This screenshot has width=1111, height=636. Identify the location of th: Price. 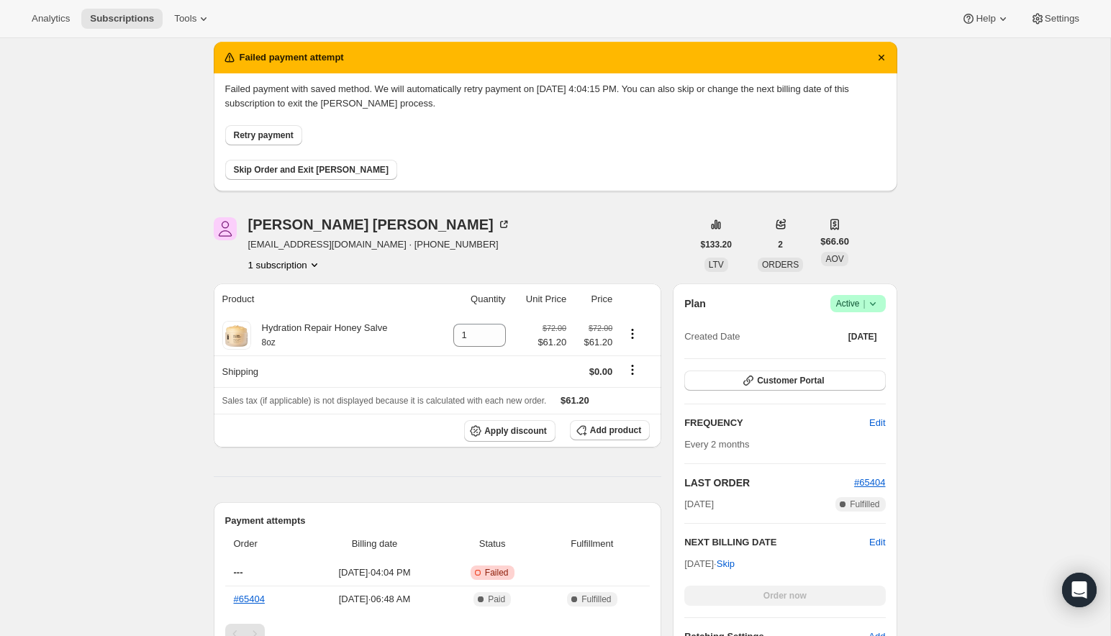
(594, 299).